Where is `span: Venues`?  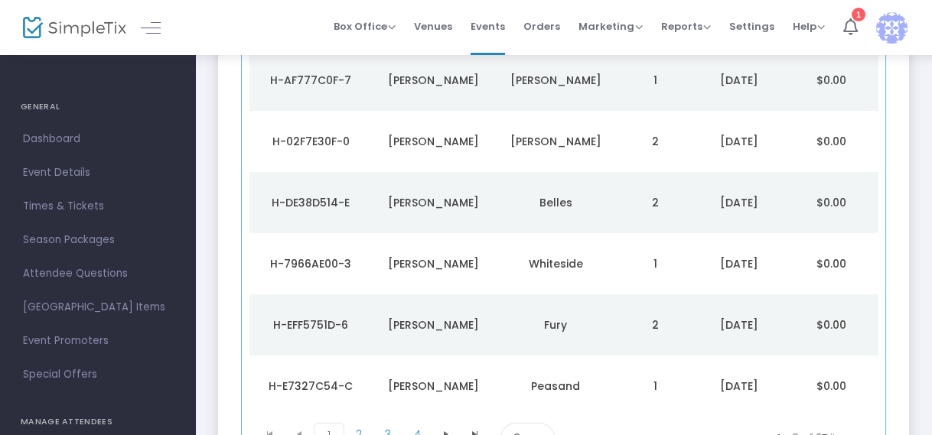 span: Venues is located at coordinates (433, 26).